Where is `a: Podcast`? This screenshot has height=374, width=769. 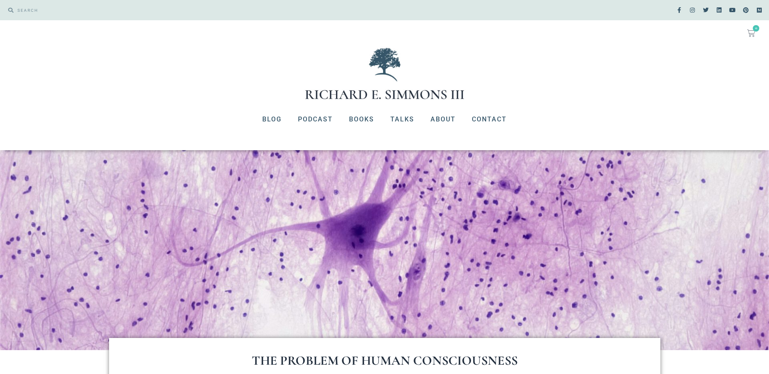 a: Podcast is located at coordinates (315, 120).